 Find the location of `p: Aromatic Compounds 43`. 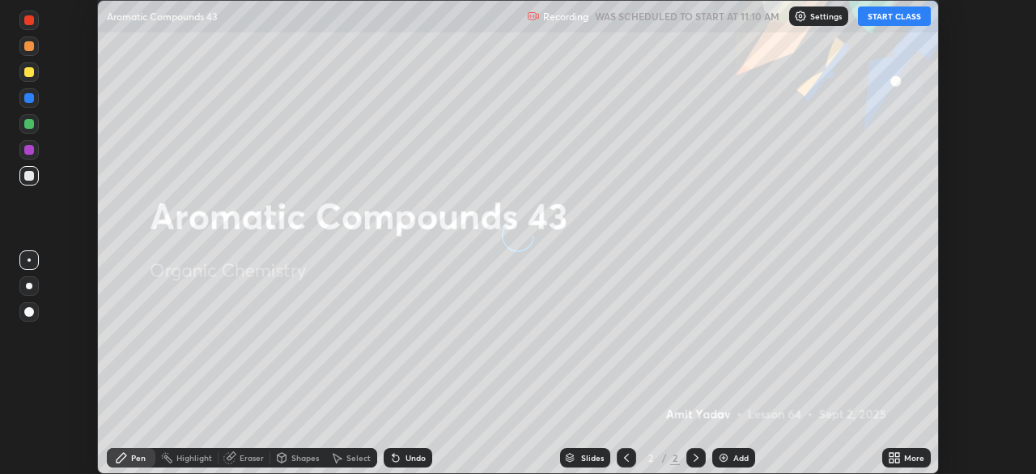

p: Aromatic Compounds 43 is located at coordinates (162, 16).